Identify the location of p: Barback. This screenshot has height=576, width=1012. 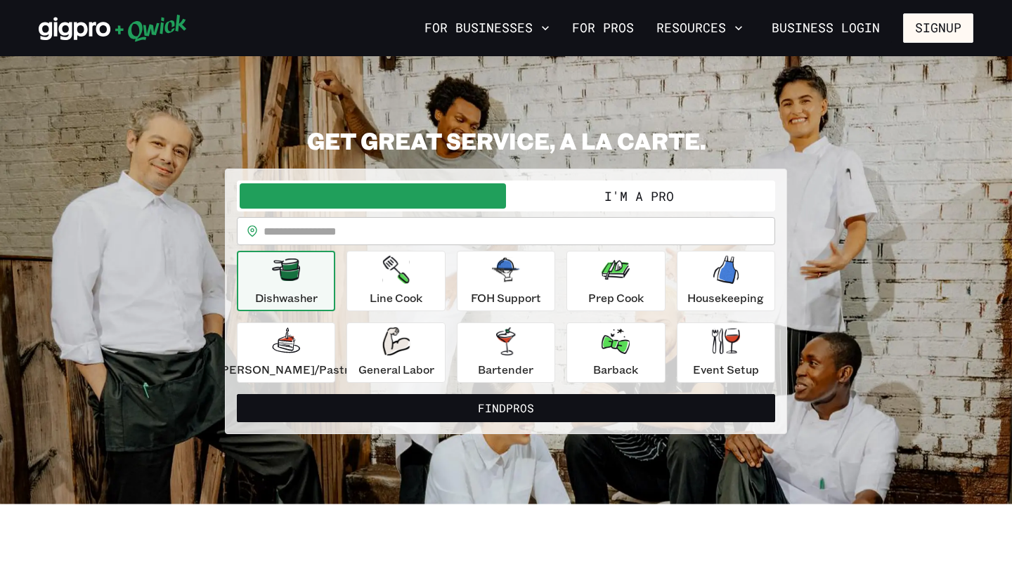
(615, 370).